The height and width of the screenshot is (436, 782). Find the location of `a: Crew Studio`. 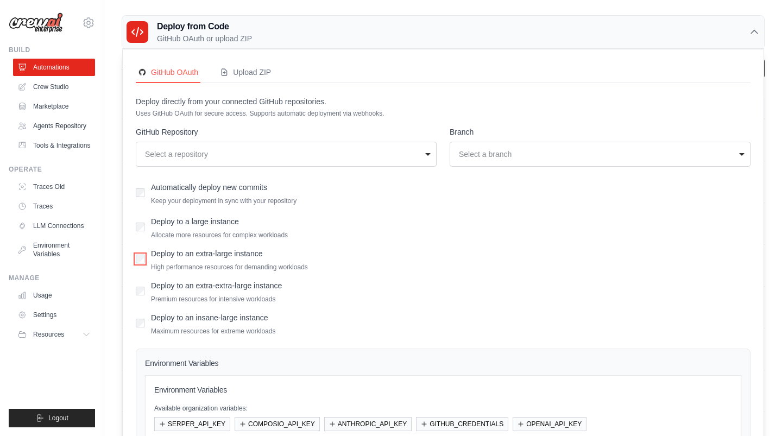

a: Crew Studio is located at coordinates (54, 87).